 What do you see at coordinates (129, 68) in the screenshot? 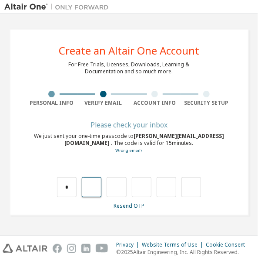
I see `div: For Free Trials, Licenses, Downloads, Learning & Documentation and so much more.` at bounding box center [129, 68].